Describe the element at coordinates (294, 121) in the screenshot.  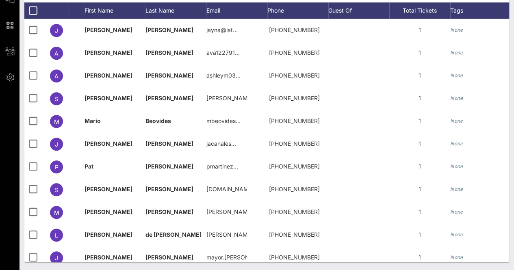
I see `span: +17863519976` at that location.